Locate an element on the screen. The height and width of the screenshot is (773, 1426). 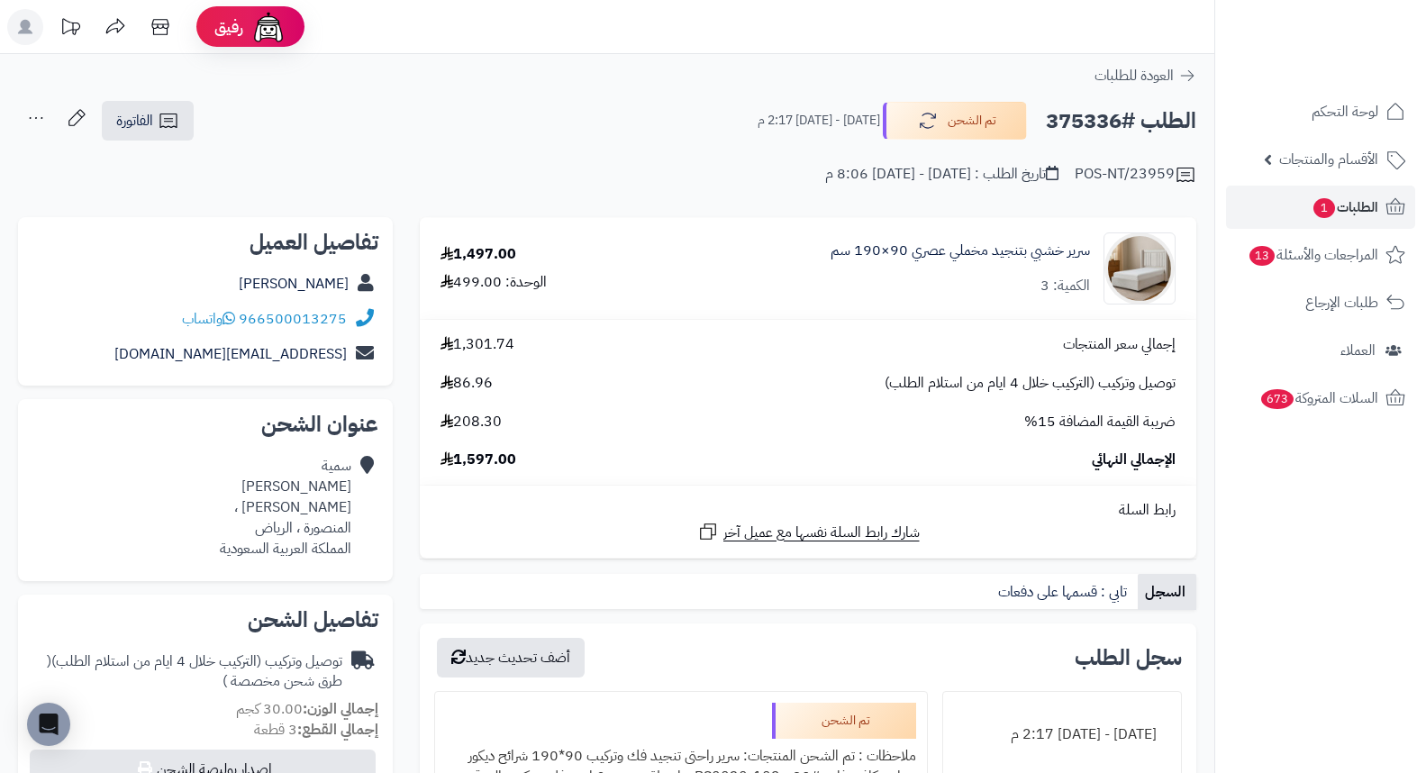
div: POS-NT/23959 is located at coordinates (1135, 175).